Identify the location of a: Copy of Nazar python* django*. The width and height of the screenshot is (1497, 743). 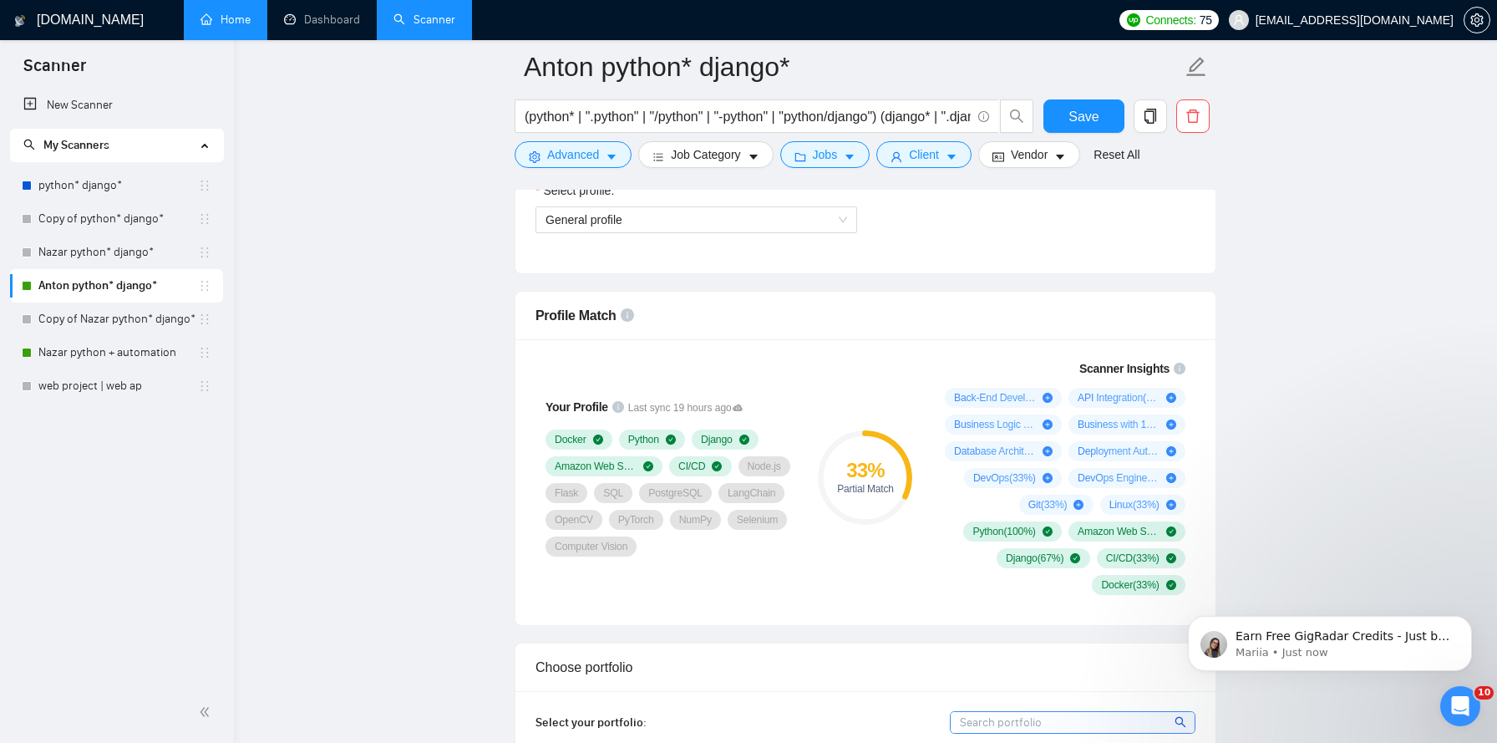
(118, 319).